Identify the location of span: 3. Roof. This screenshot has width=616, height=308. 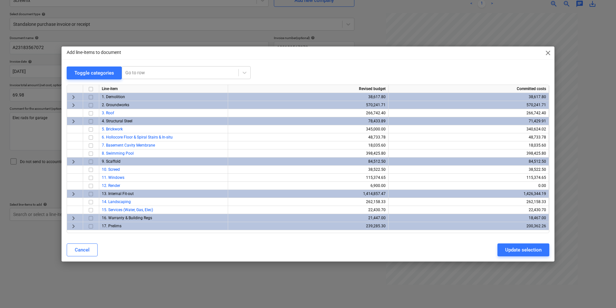
(108, 113).